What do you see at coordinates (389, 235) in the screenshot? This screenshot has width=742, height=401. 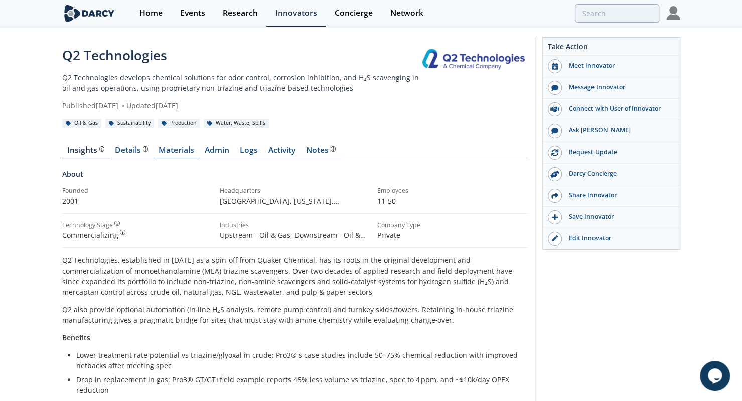 I see `span: Private` at bounding box center [389, 235].